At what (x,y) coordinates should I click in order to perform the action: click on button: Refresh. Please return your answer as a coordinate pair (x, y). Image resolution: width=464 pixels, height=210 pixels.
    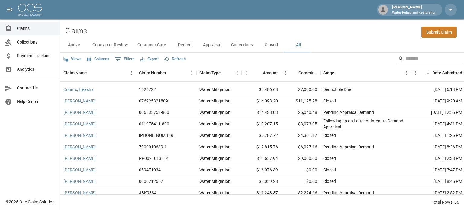
    Looking at the image, I should click on (175, 59).